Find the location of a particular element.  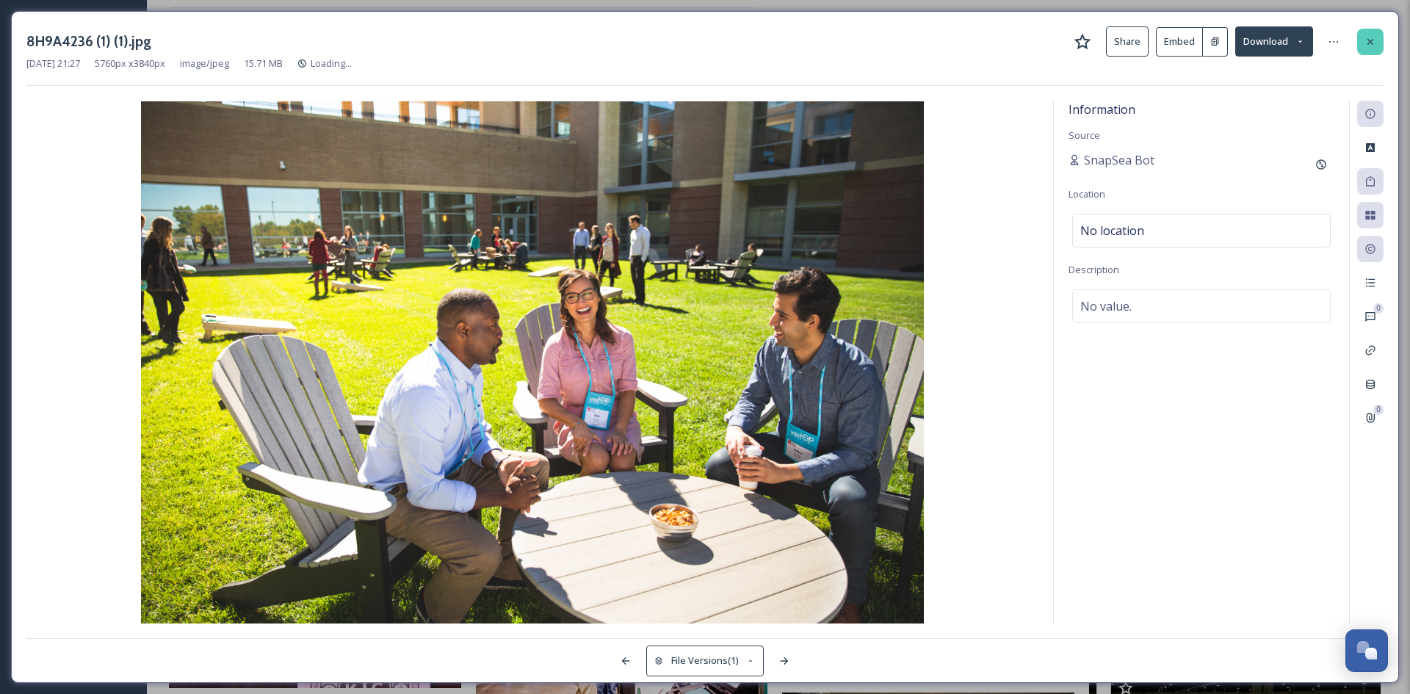

span: 5760 px x 3840 px is located at coordinates (130, 63).